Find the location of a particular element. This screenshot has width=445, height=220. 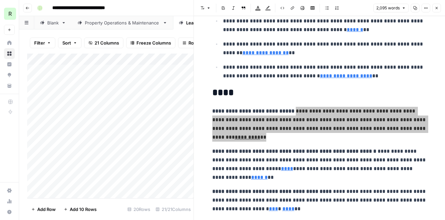

button: Row Height is located at coordinates (197, 43).